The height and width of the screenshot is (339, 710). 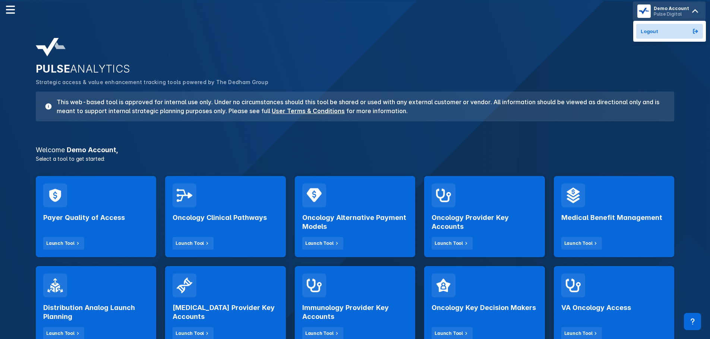 What do you see at coordinates (671, 14) in the screenshot?
I see `div: Pulse Digital` at bounding box center [671, 14].